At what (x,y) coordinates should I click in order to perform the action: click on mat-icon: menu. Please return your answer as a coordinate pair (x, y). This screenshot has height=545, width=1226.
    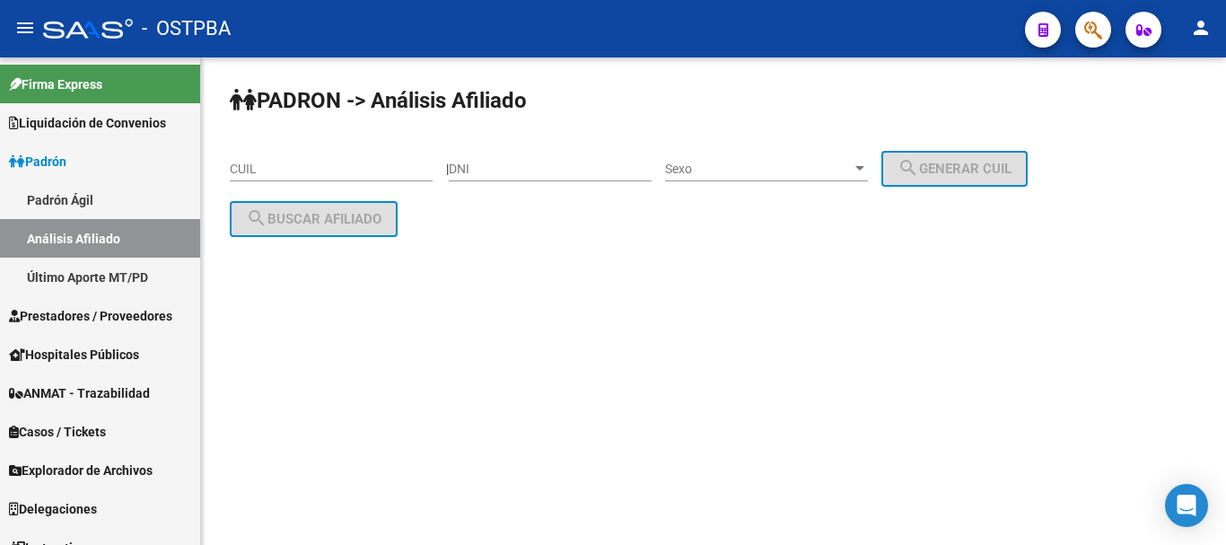
    Looking at the image, I should click on (25, 28).